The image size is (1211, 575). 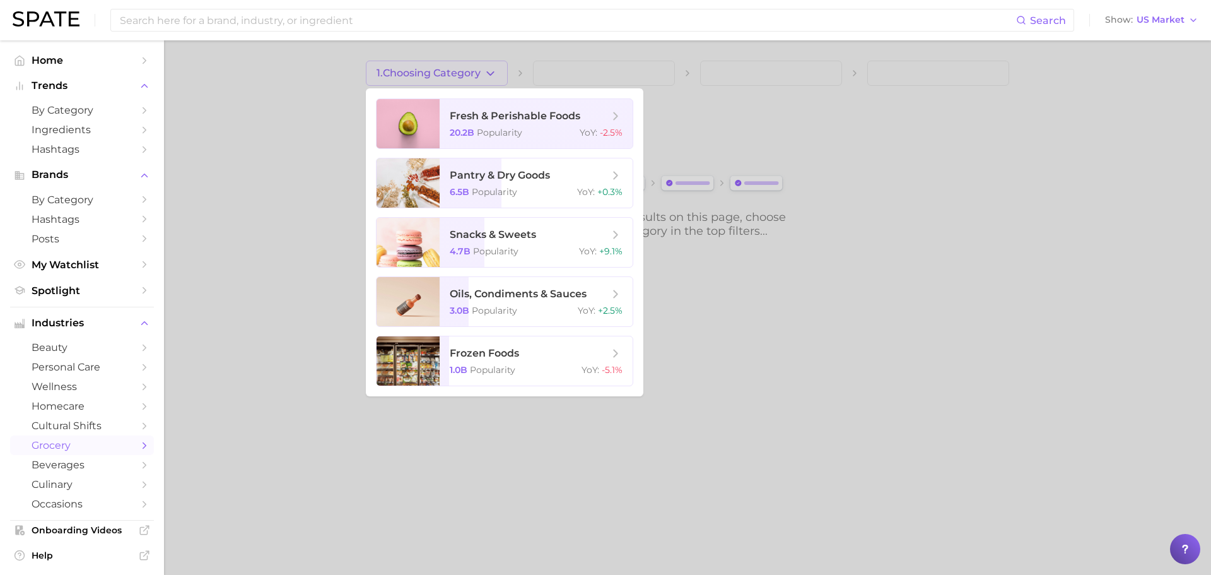 What do you see at coordinates (459, 370) in the screenshot?
I see `span: 1.0b` at bounding box center [459, 370].